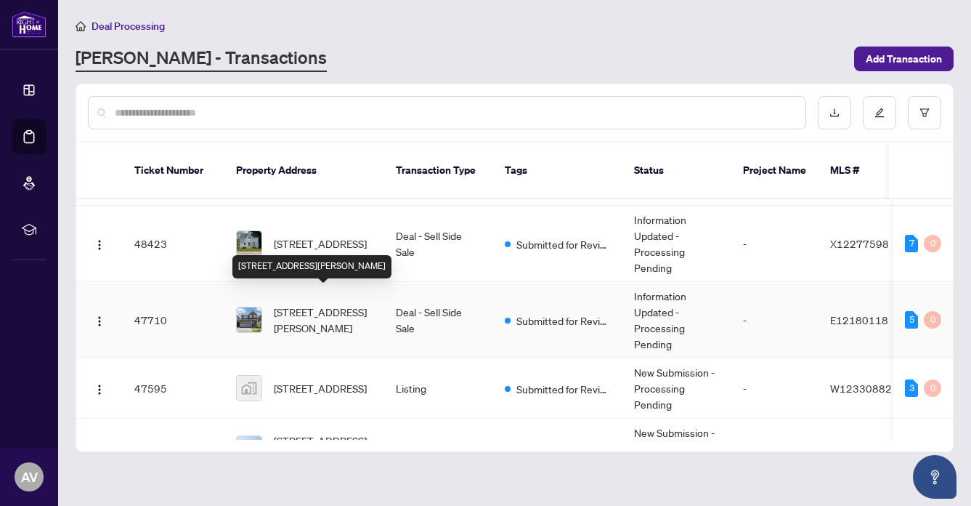  Describe the element at coordinates (174, 448) in the screenshot. I see `td: 47443` at that location.